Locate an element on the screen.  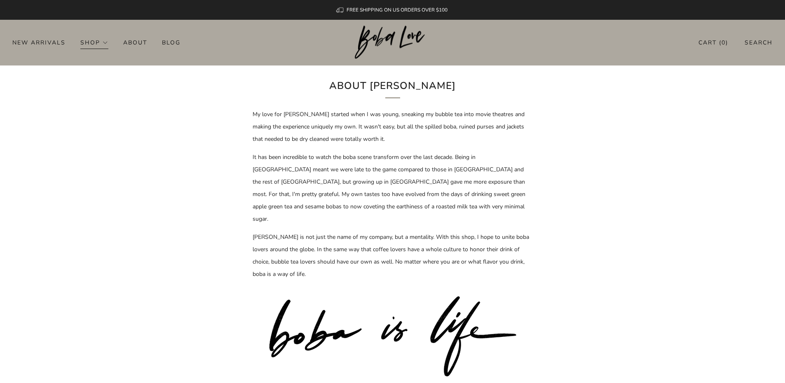
a: Cart is located at coordinates (714, 42).